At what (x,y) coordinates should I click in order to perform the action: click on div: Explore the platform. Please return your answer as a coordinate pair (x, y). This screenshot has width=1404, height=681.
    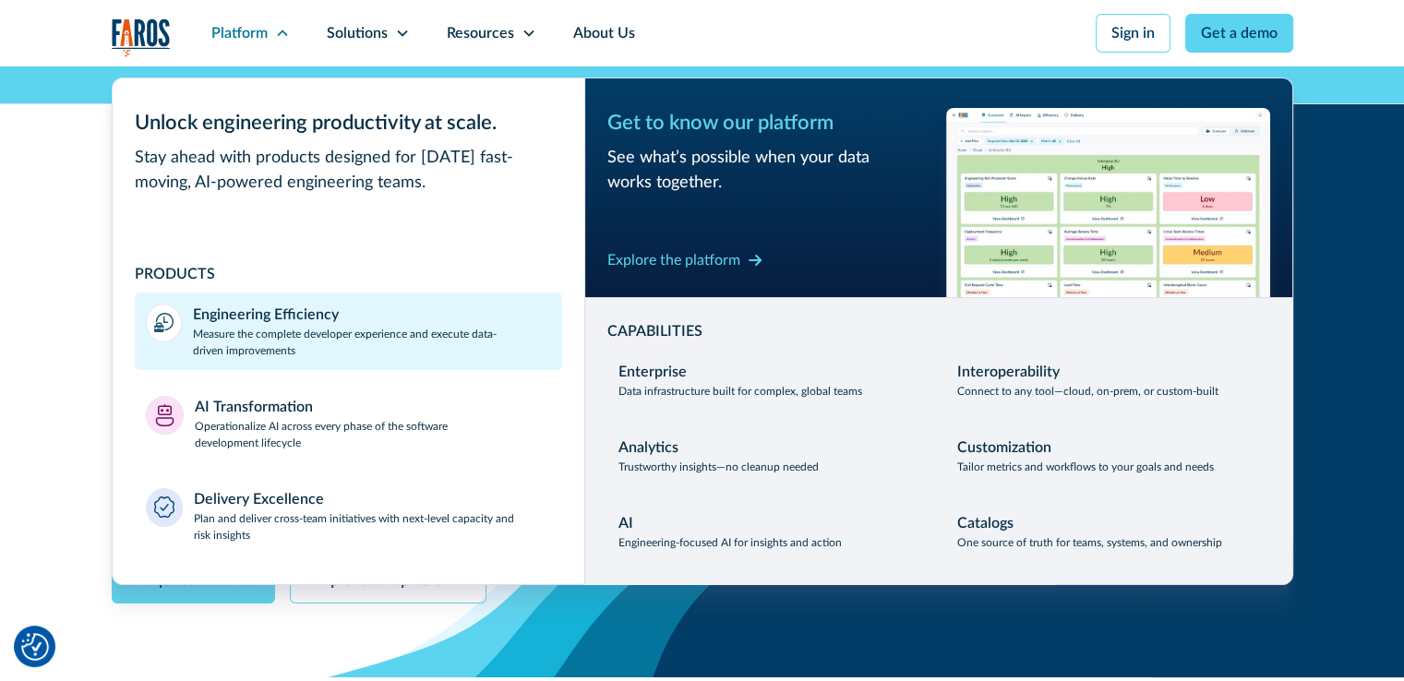
    Looking at the image, I should click on (674, 260).